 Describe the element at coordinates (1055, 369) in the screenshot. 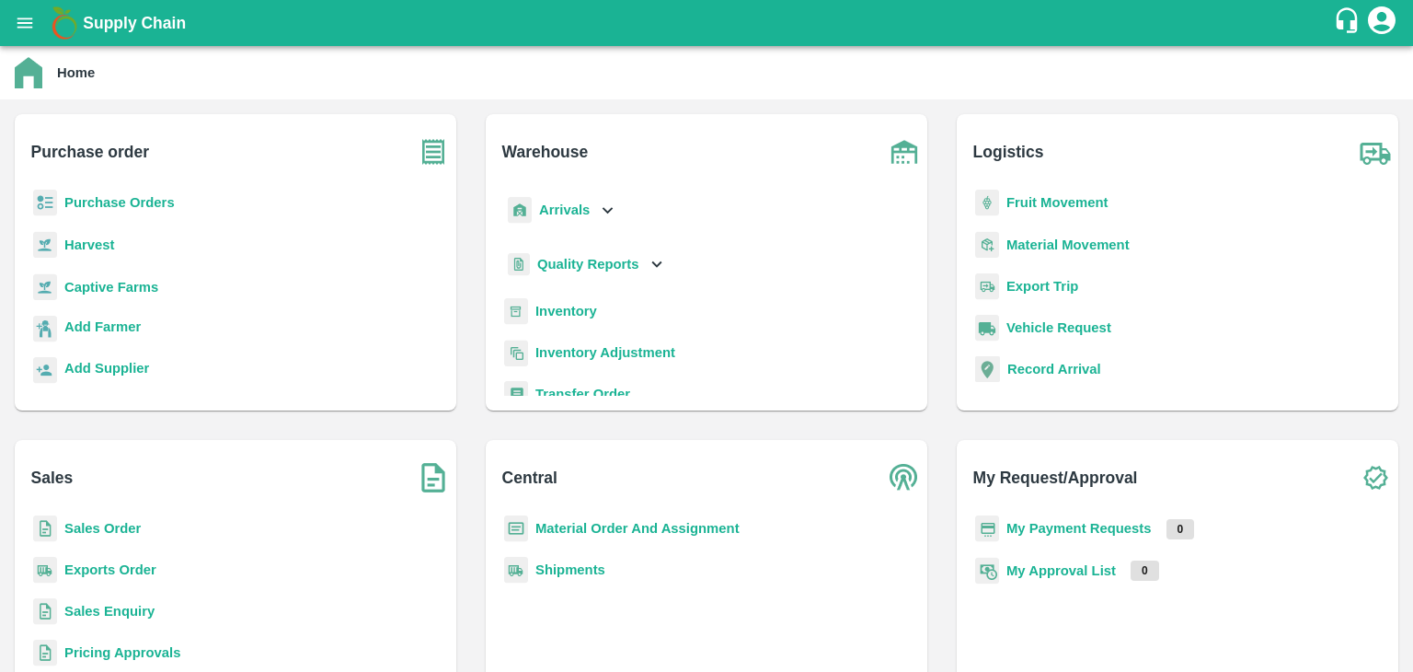

I see `b: Record Arrival` at that location.